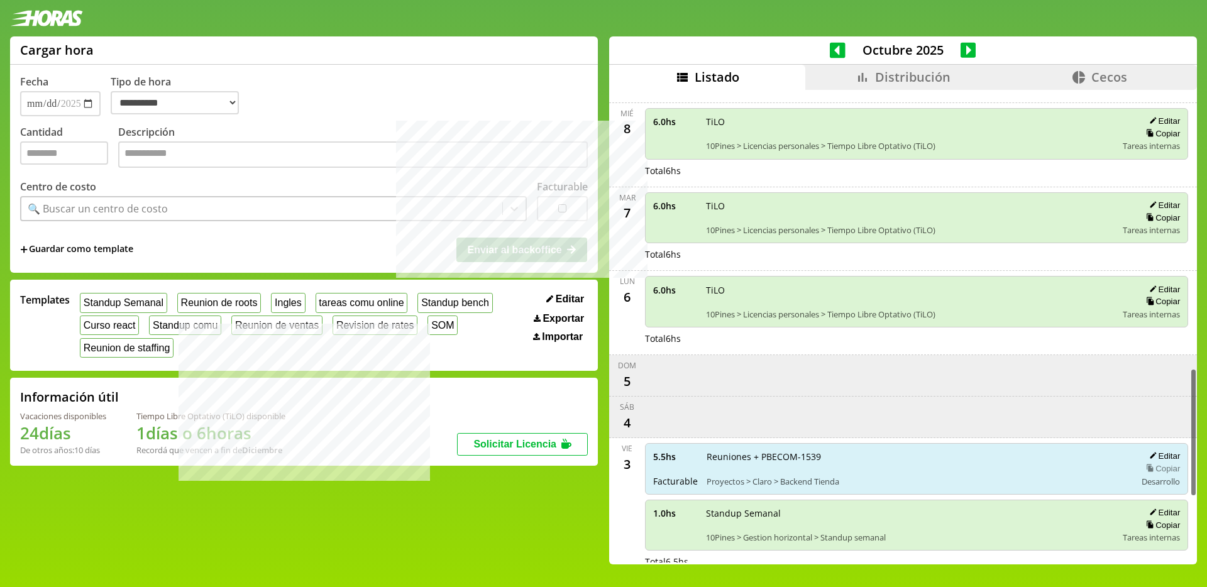 This screenshot has height=587, width=1207. What do you see at coordinates (1161, 482) in the screenshot?
I see `span: Desarrollo` at bounding box center [1161, 482].